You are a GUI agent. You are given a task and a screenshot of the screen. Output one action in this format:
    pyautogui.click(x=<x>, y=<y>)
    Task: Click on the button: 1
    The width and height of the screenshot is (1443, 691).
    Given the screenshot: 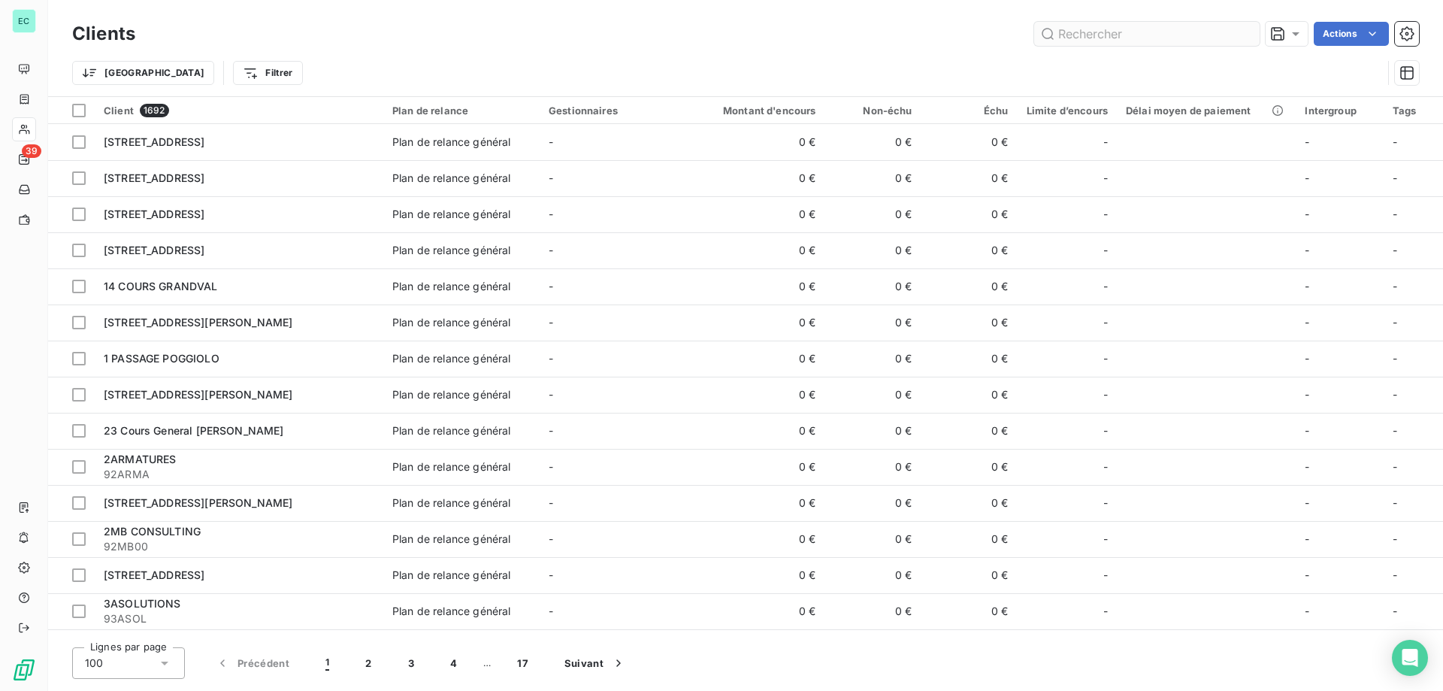 What is the action you would take?
    pyautogui.click(x=327, y=663)
    